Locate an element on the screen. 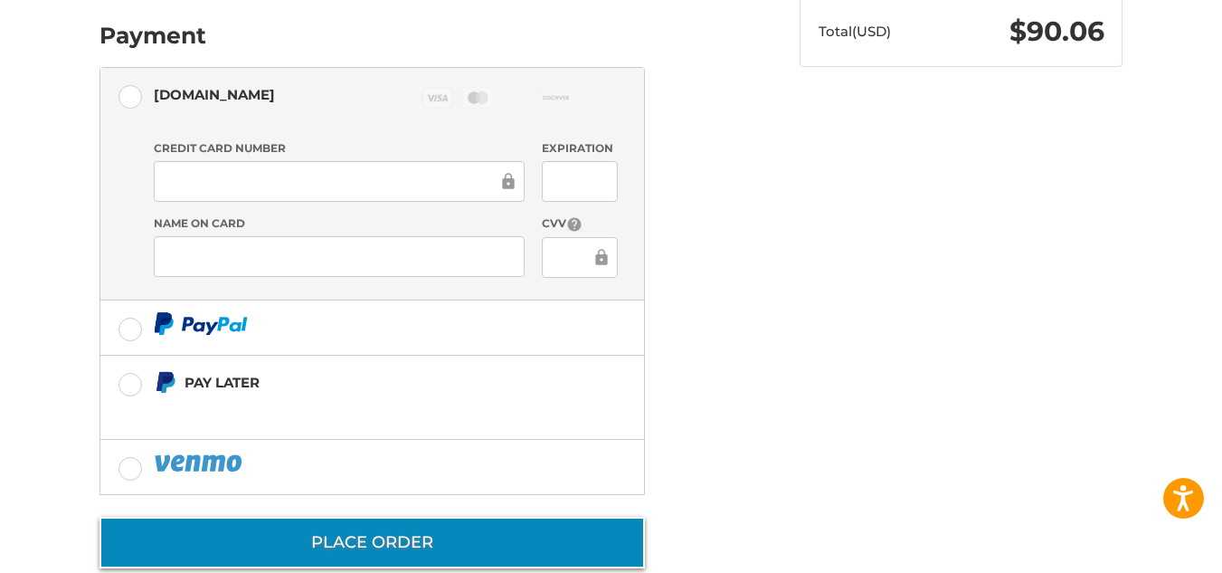 The height and width of the screenshot is (573, 1222). h2: Payment is located at coordinates (153, 35).